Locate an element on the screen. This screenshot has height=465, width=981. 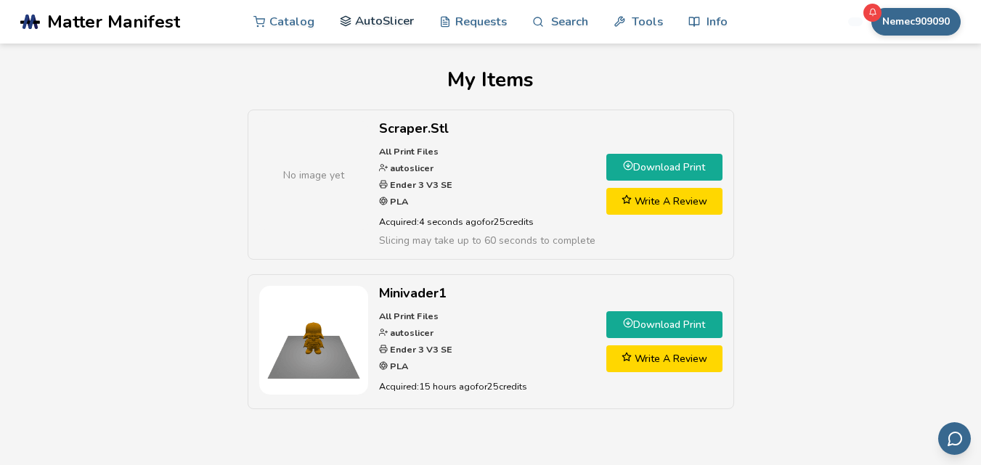
span: No image yet is located at coordinates (314, 175).